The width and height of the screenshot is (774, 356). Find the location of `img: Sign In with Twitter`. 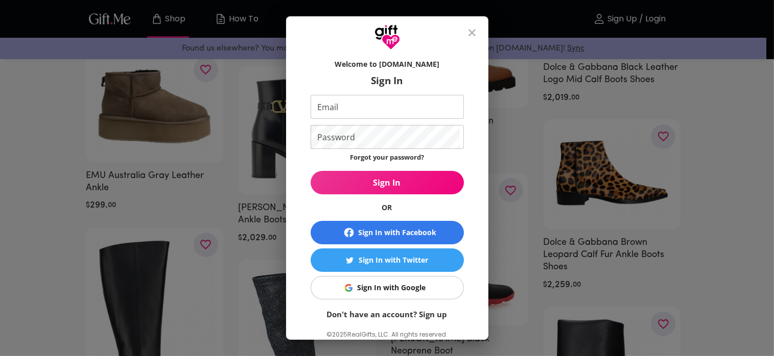

img: Sign In with Twitter is located at coordinates (349, 260).